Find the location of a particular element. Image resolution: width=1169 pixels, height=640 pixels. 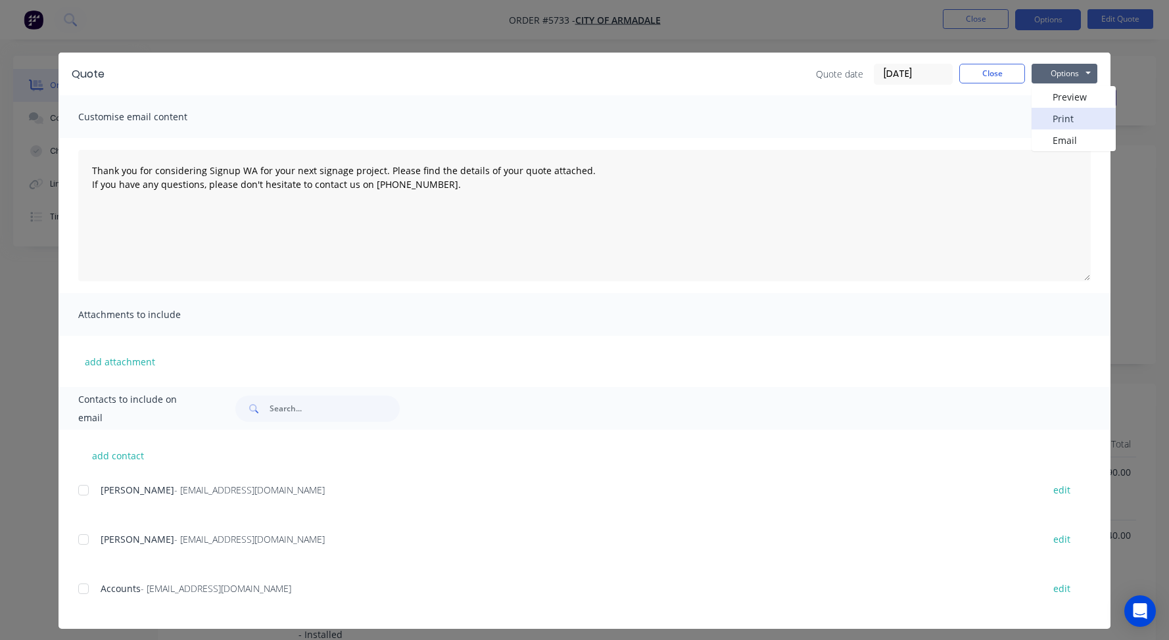

button: Email is located at coordinates (1073, 140).